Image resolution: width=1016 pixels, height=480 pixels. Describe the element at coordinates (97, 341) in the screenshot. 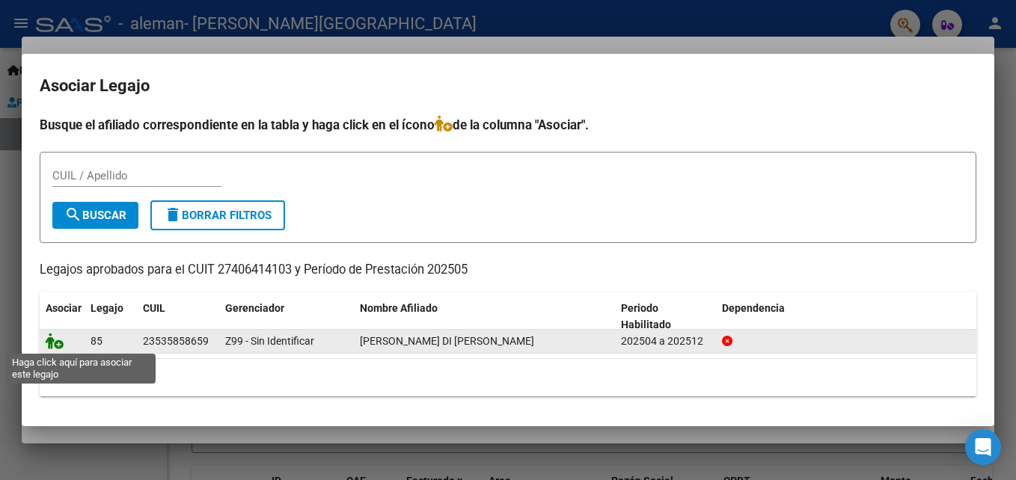

I see `span: 85` at that location.